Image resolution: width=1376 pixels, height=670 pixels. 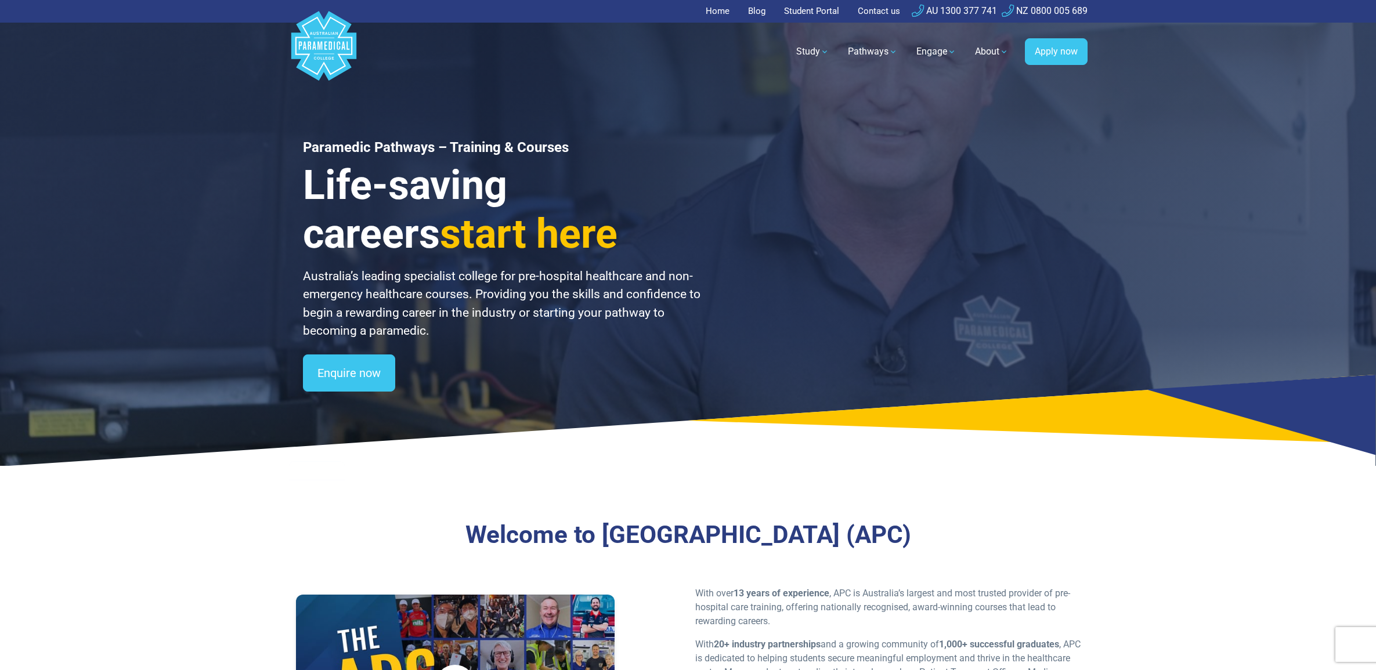 What do you see at coordinates (998, 644) in the screenshot?
I see `strong: 1,000+ successful graduates` at bounding box center [998, 644].